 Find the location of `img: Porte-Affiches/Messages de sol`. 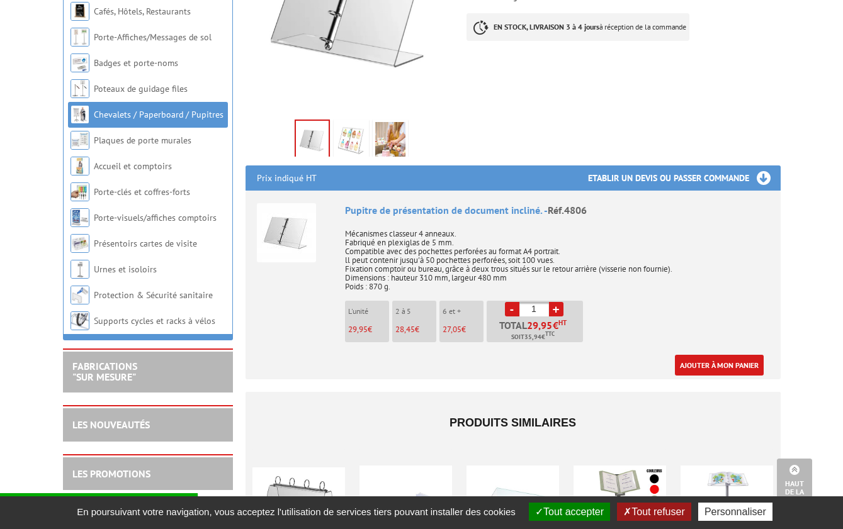

img: Porte-Affiches/Messages de sol is located at coordinates (80, 37).